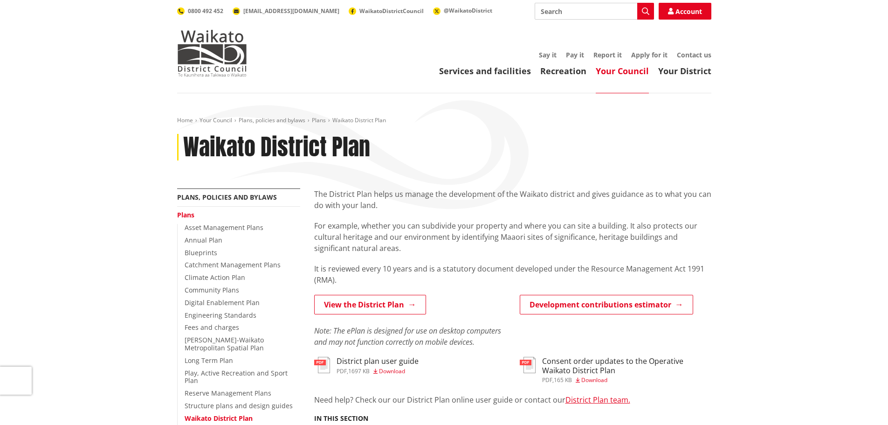  I want to click on span: @WaikatoDistrict, so click(468, 10).